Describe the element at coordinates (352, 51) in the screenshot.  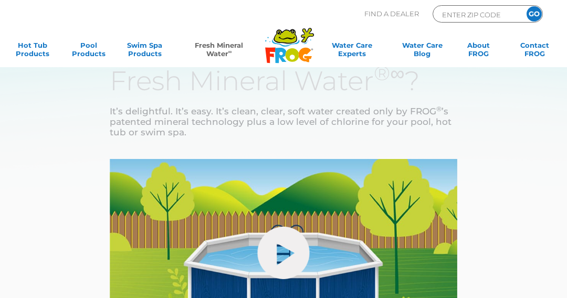
I see `a: Water CareExperts` at that location.